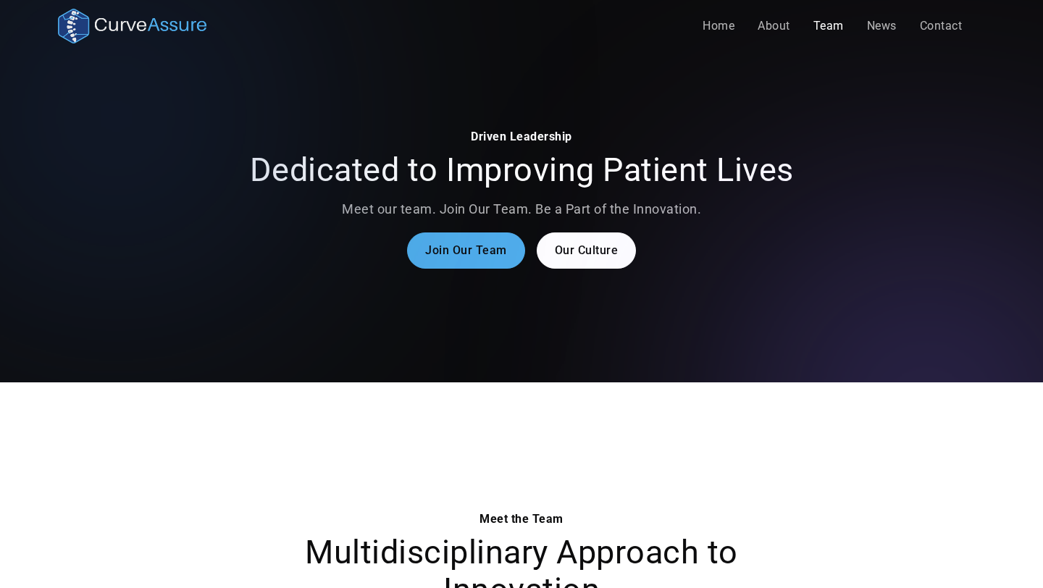 Image resolution: width=1043 pixels, height=588 pixels. What do you see at coordinates (521, 209) in the screenshot?
I see `p: Meet our team. Join Our Team. Be a Part of the Innovation.` at bounding box center [521, 209].